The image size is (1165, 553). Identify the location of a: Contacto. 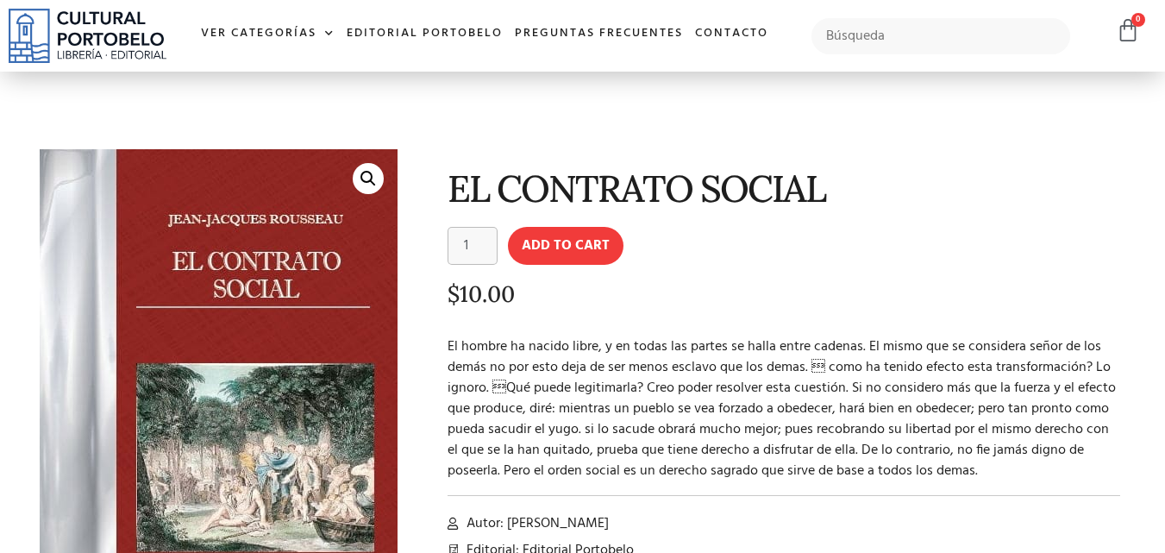
(731, 34).